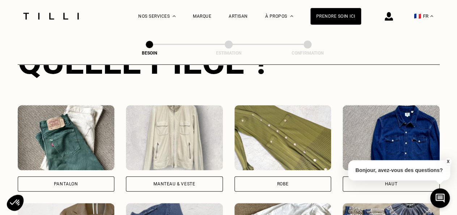  I want to click on div: Marque, so click(202, 16).